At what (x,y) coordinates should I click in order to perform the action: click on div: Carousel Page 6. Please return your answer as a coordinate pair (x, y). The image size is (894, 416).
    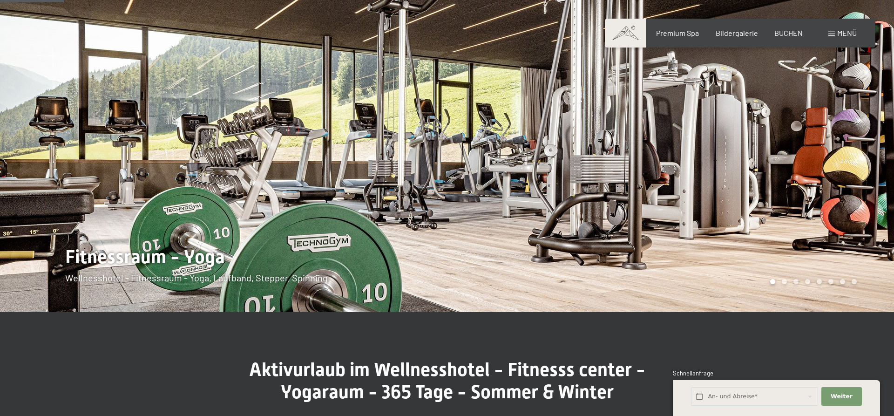
    Looking at the image, I should click on (831, 281).